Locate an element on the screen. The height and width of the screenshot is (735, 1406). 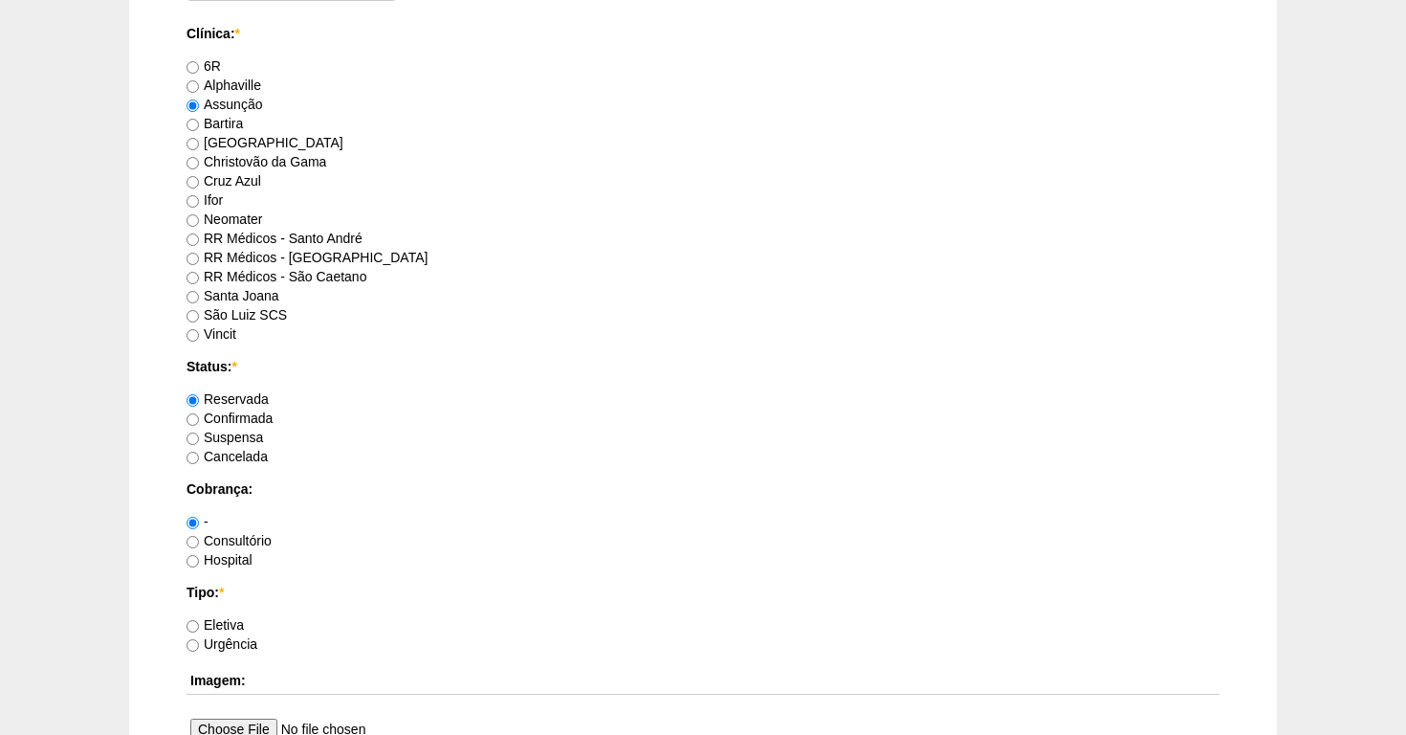
input: Consultório is located at coordinates (192, 542).